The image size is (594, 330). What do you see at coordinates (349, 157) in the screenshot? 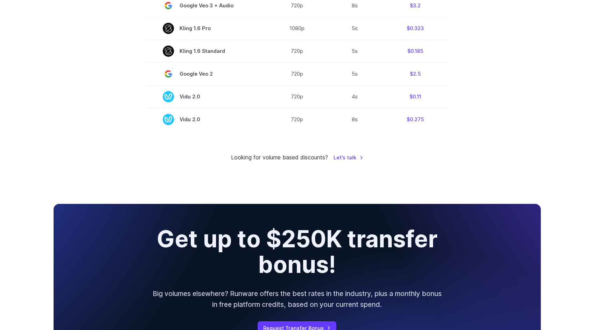
I see `a: Let's talk` at bounding box center [349, 157].